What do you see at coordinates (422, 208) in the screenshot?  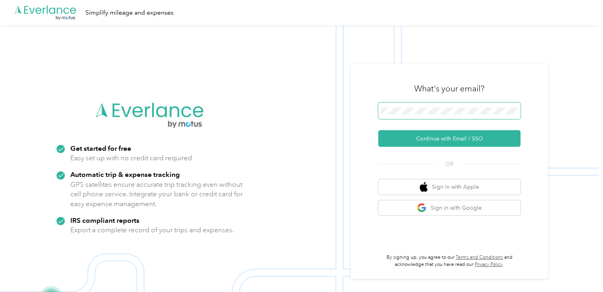 I see `img: google logo` at bounding box center [422, 208].